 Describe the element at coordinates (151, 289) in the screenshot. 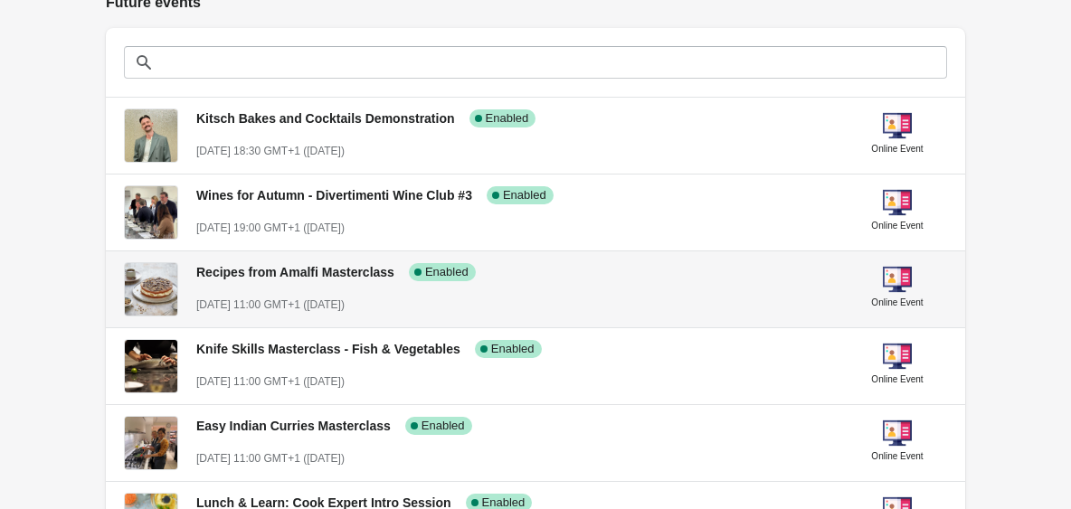

I see `img: Recipes from Amalfi Masterclass` at that location.